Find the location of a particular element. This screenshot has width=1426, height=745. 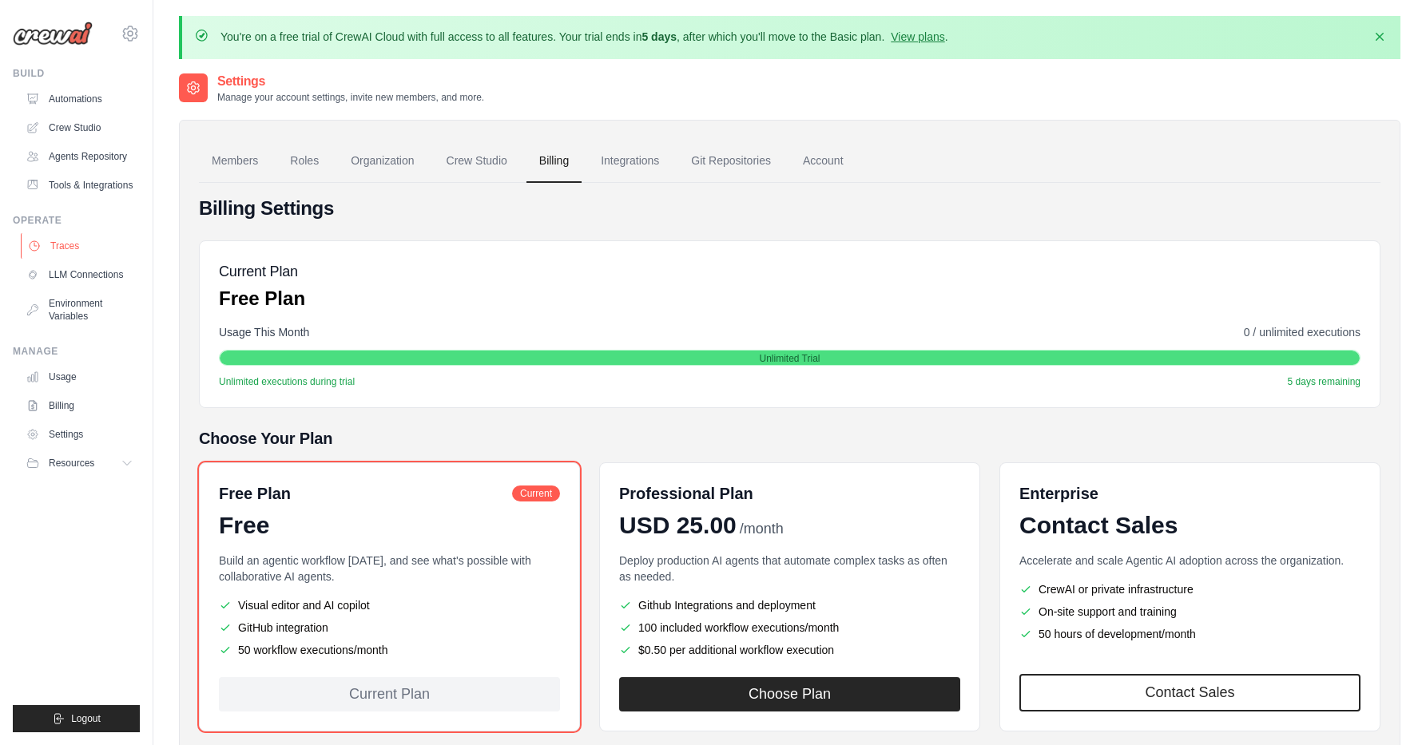

div: Build is located at coordinates (76, 73).